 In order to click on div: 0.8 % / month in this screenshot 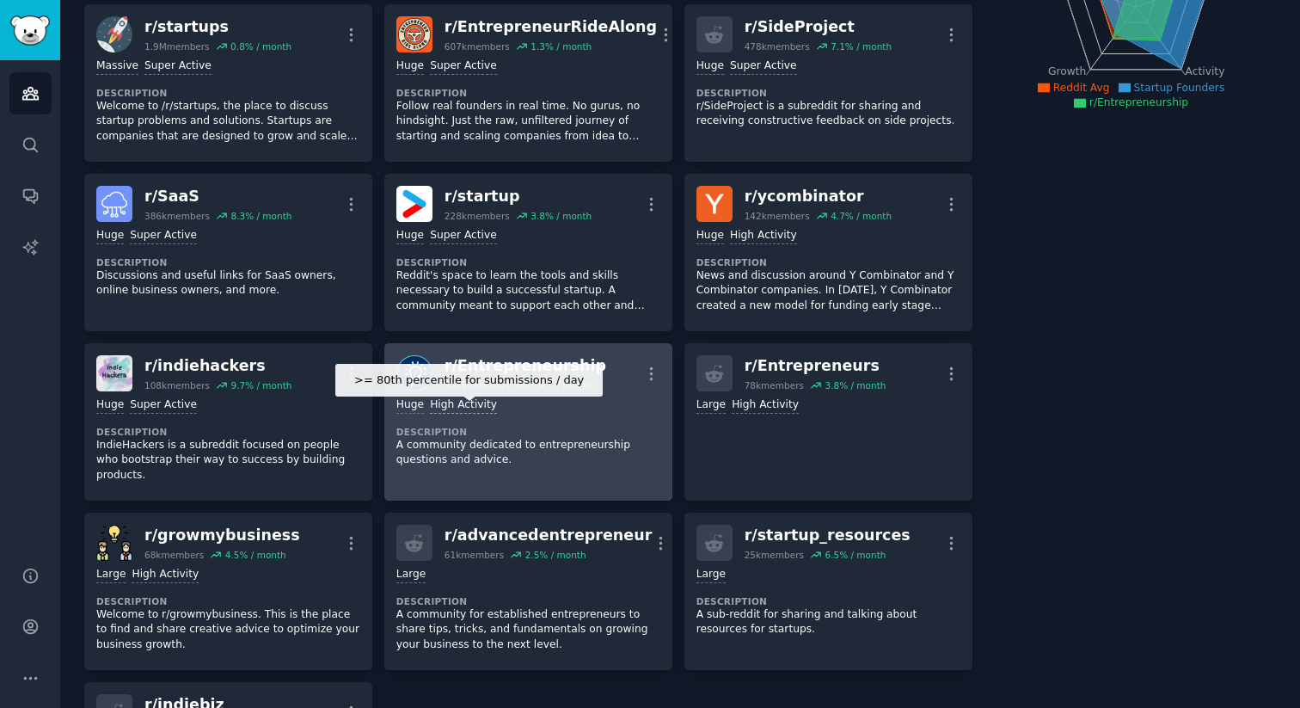, I will do `click(261, 46)`.